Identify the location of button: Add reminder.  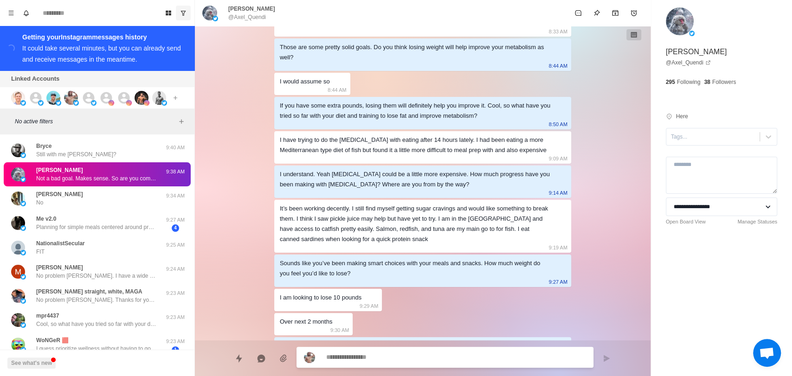
(634, 13).